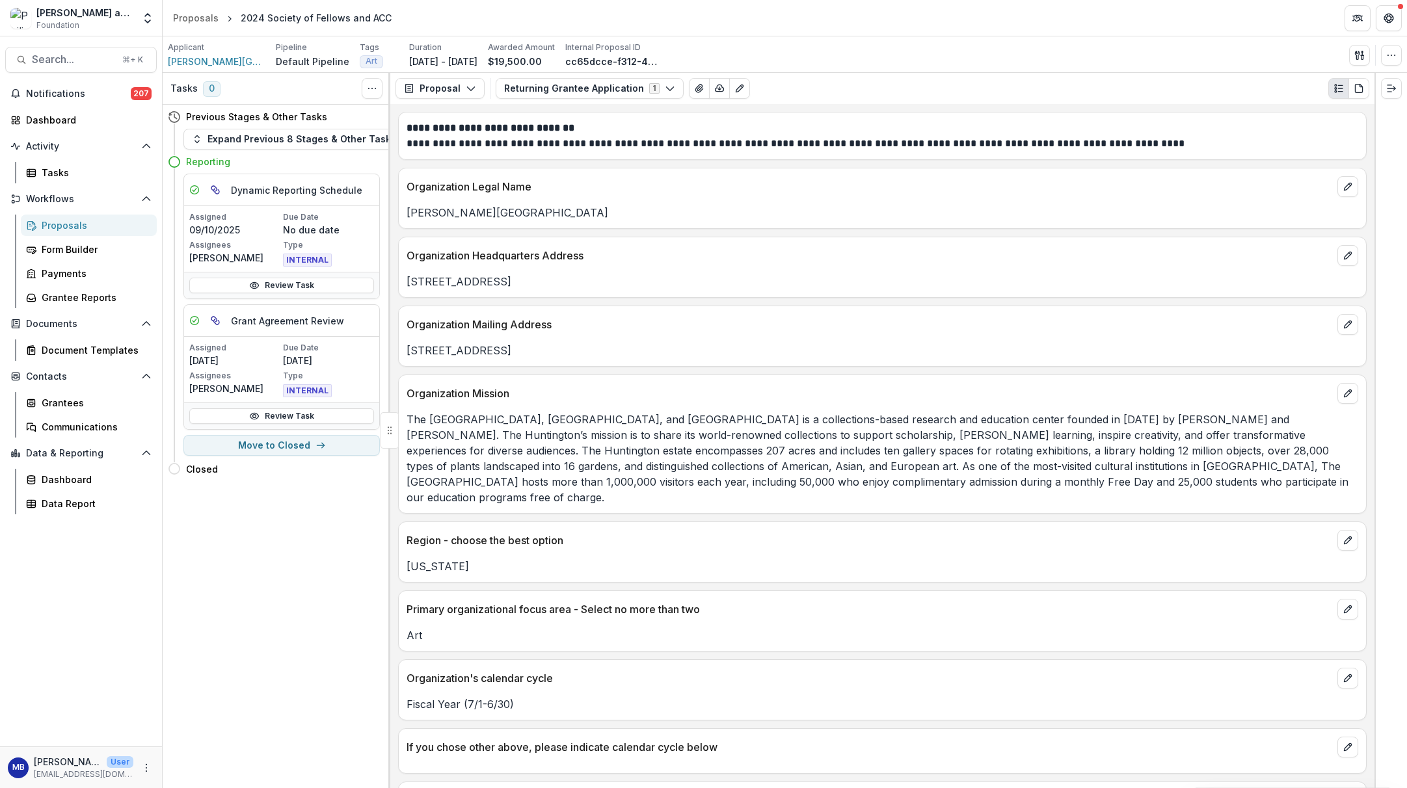 This screenshot has width=1407, height=788. What do you see at coordinates (88, 503) in the screenshot?
I see `a: Data Report` at bounding box center [88, 503].